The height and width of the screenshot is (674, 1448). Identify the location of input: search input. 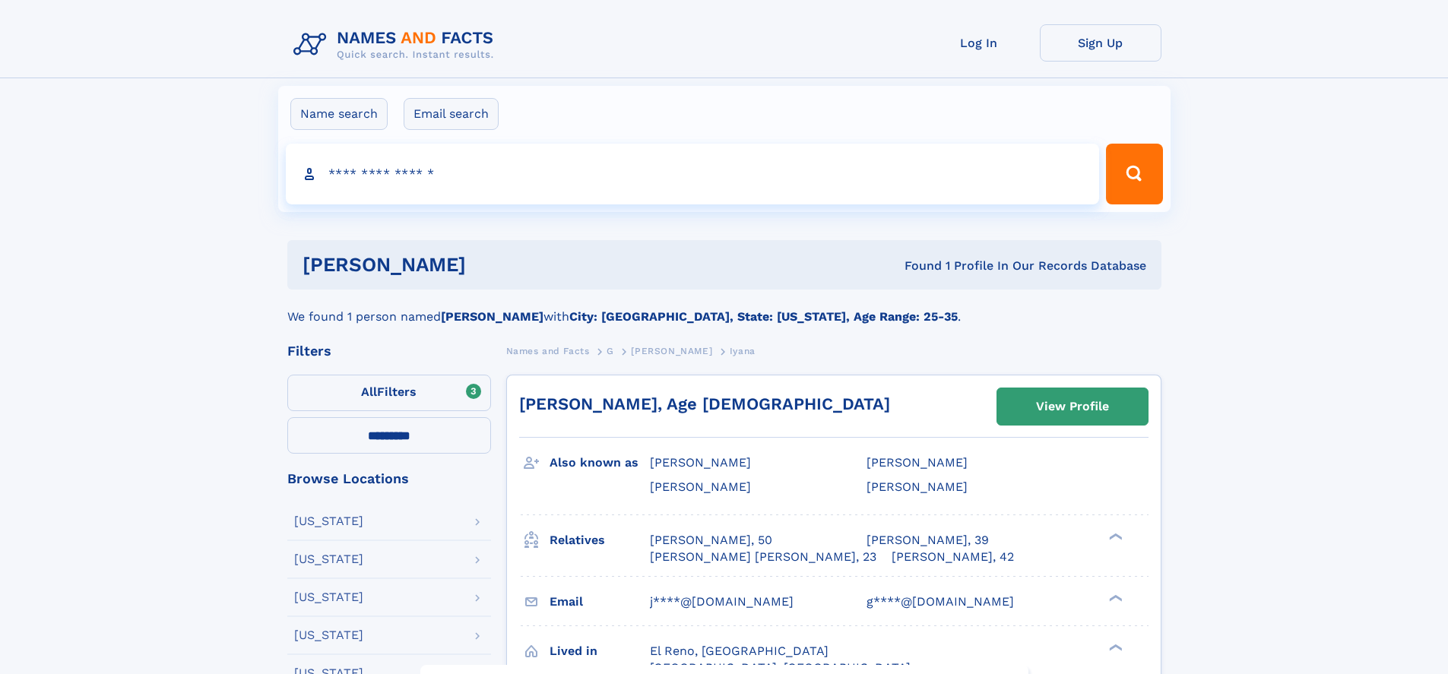
(693, 174).